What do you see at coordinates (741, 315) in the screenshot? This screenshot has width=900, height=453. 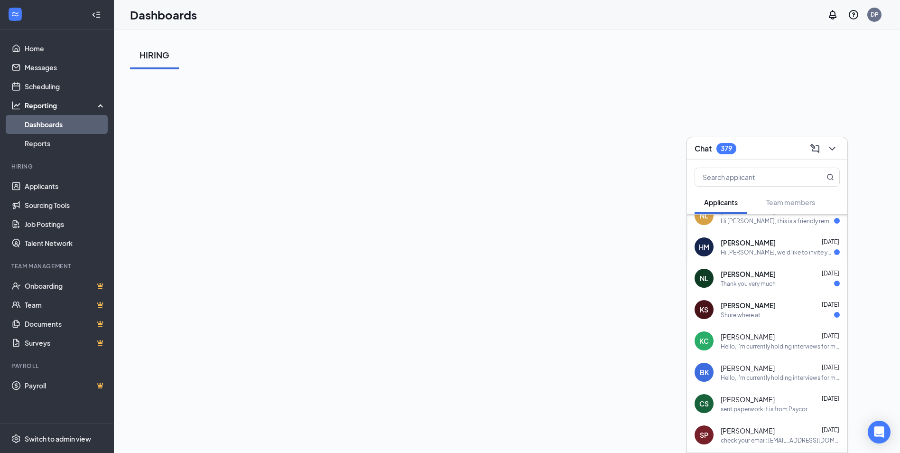 I see `div: Shure where at` at bounding box center [741, 315].